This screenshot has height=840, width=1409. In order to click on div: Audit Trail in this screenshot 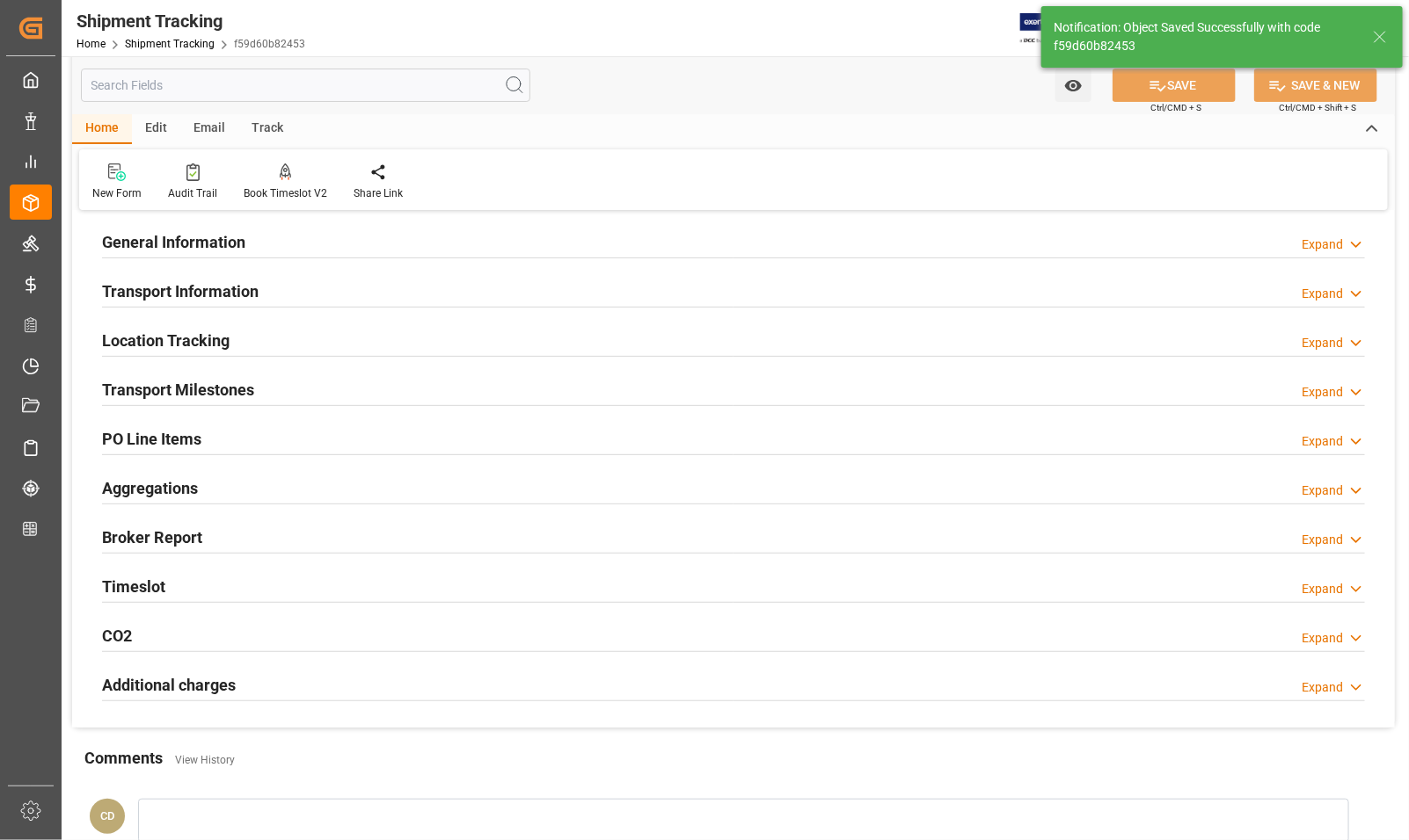, I will do `click(192, 193)`.